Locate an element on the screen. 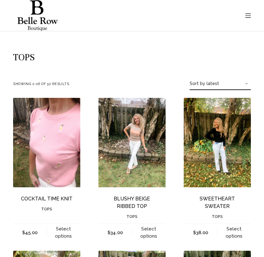  button: Menu is located at coordinates (248, 16).